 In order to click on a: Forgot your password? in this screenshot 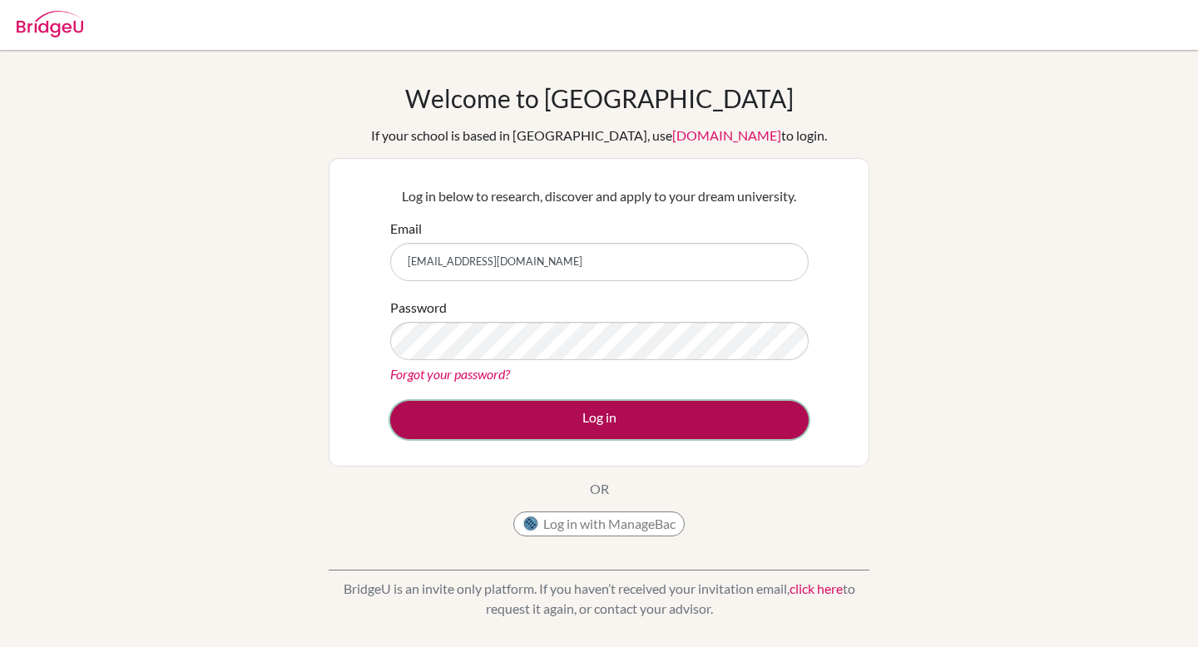, I will do `click(450, 374)`.